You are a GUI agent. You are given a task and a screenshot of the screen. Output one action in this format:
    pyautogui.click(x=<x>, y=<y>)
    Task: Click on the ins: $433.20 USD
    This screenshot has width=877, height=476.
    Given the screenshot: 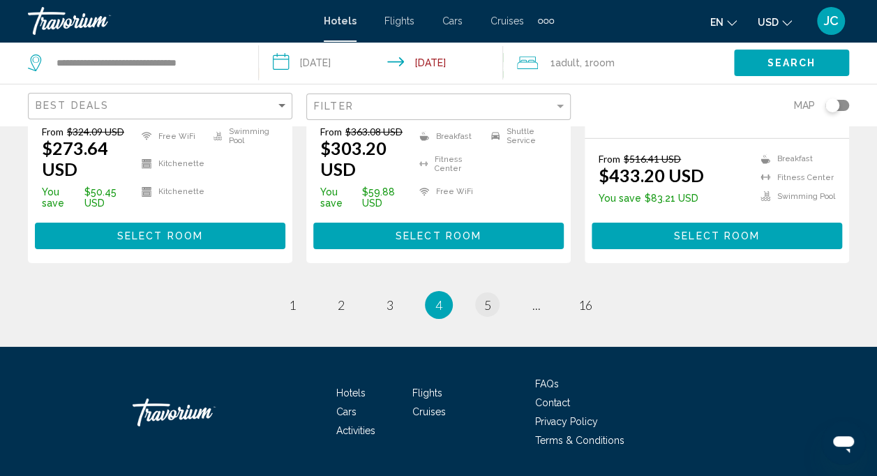 What is the action you would take?
    pyautogui.click(x=651, y=175)
    